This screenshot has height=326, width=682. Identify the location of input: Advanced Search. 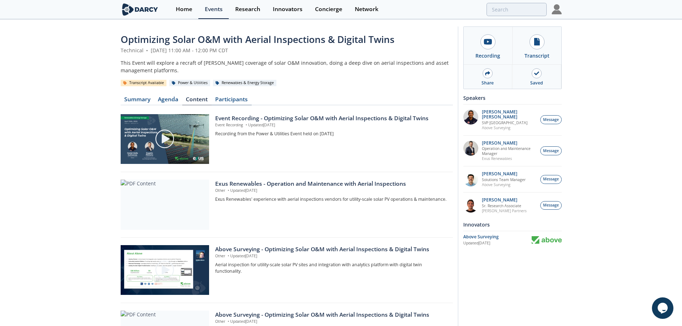
(517, 9).